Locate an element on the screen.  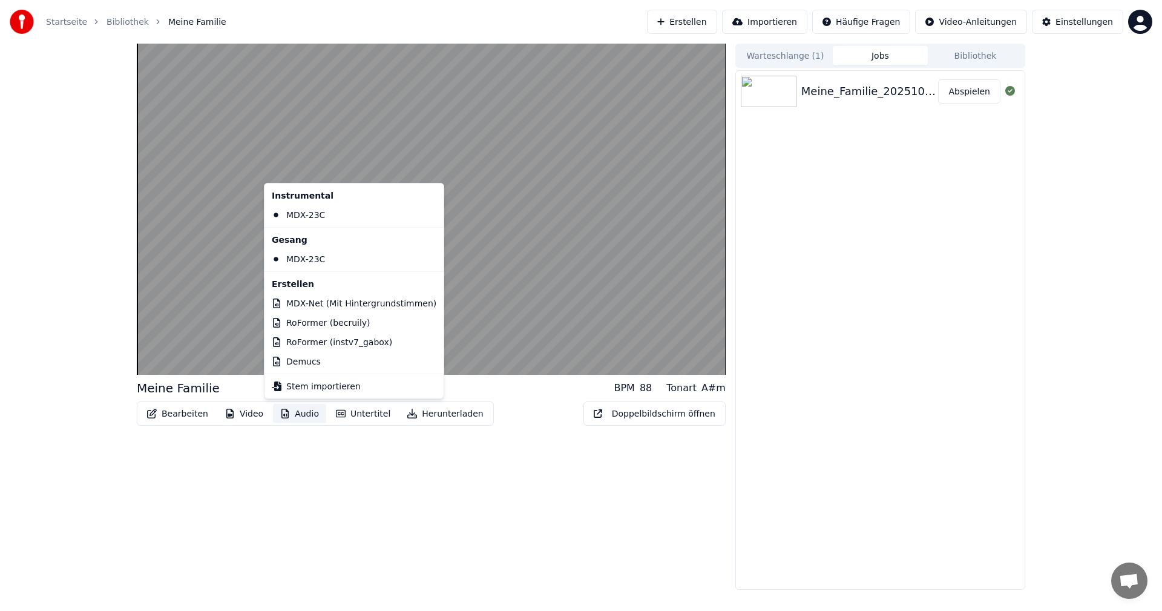
button: Doppelbildschirm öffnen is located at coordinates (654, 413).